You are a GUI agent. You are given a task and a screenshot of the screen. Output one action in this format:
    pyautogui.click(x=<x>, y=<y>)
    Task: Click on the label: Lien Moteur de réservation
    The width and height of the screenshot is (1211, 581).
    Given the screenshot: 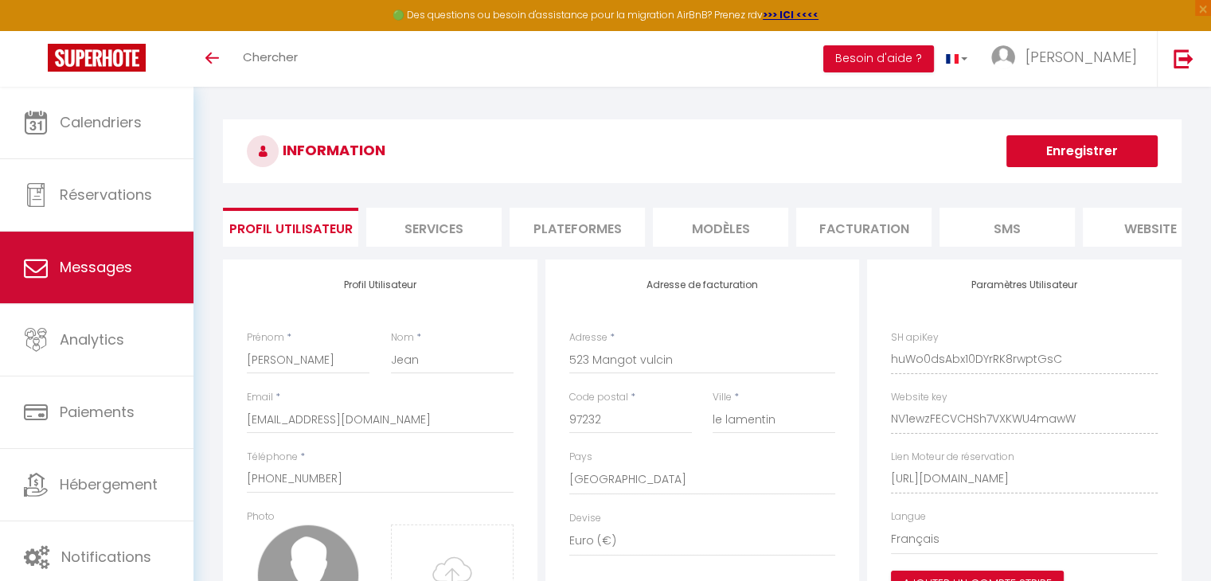 What is the action you would take?
    pyautogui.click(x=952, y=457)
    